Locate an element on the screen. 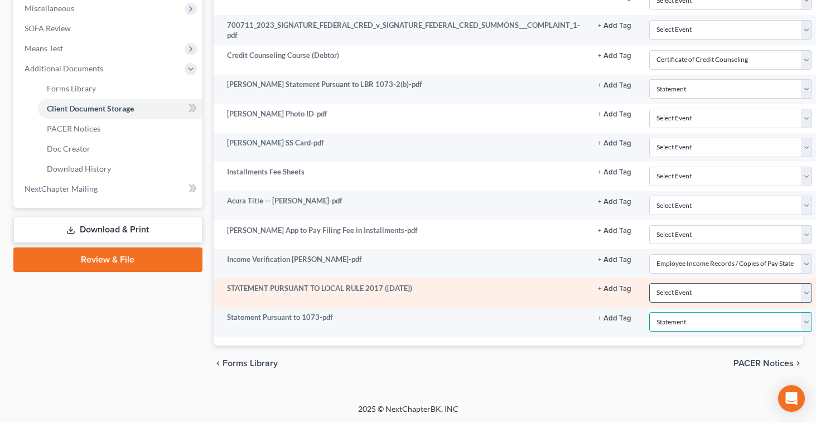 This screenshot has height=423, width=816. a: Download & Print is located at coordinates (108, 230).